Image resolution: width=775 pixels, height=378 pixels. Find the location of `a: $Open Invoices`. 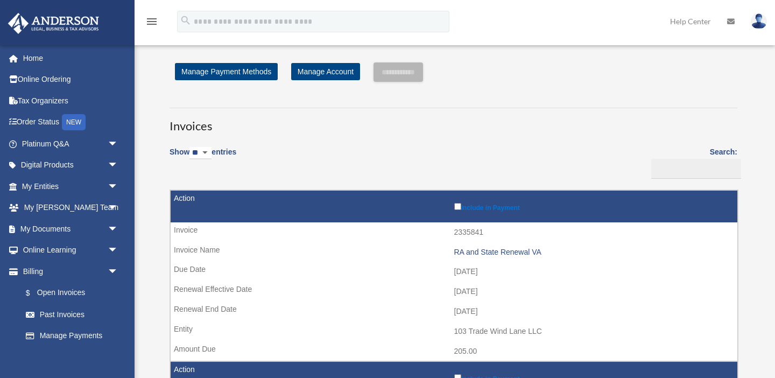

a: $Open Invoices is located at coordinates (69, 293).